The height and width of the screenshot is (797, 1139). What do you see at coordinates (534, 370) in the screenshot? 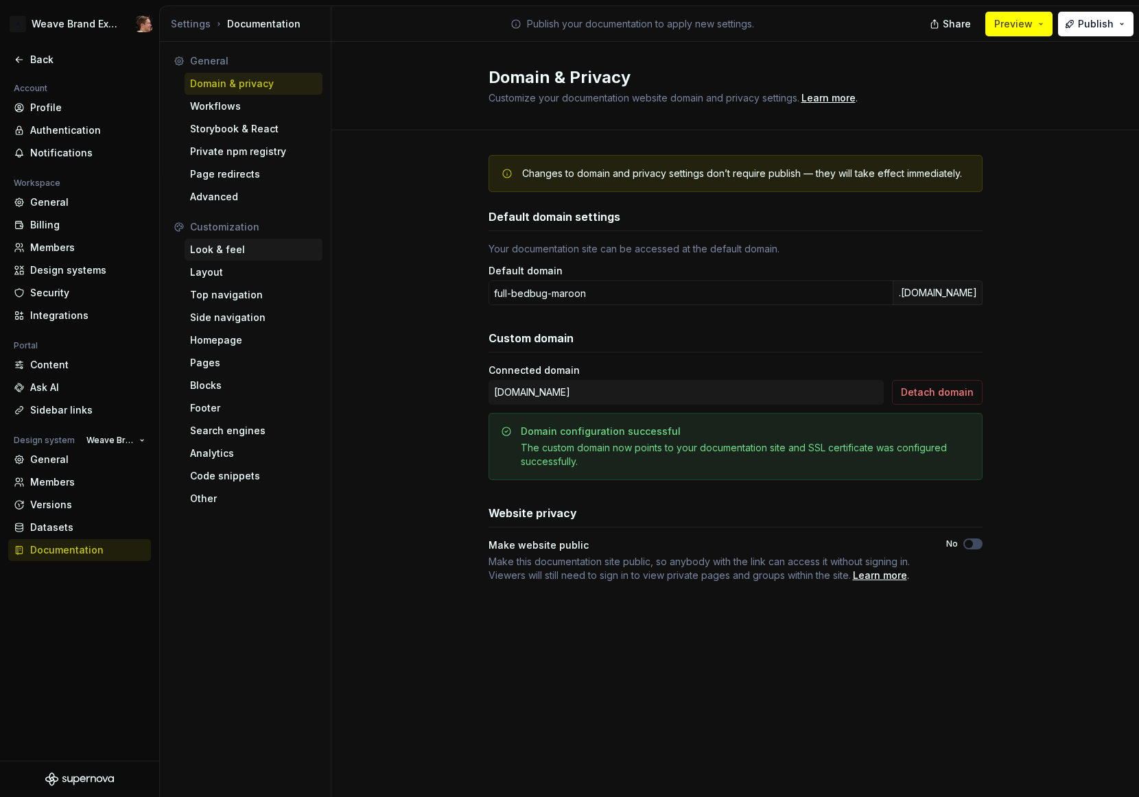
I see `div: Connected domain` at bounding box center [534, 370].